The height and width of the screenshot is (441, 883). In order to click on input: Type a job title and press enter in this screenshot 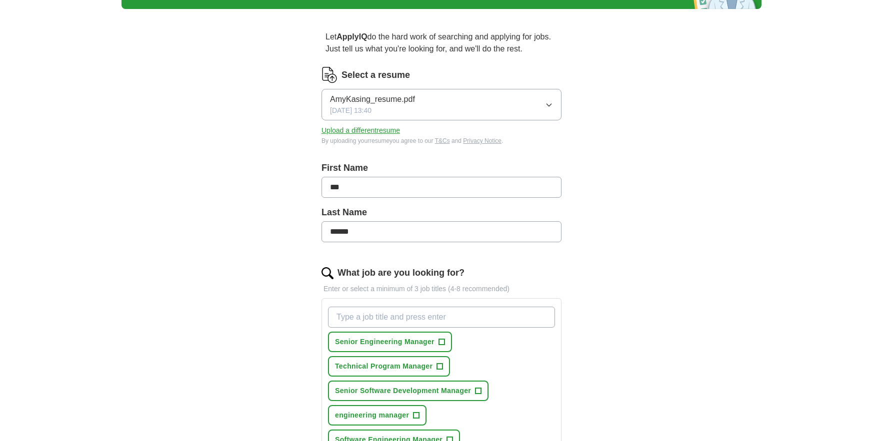, I will do `click(441, 317)`.